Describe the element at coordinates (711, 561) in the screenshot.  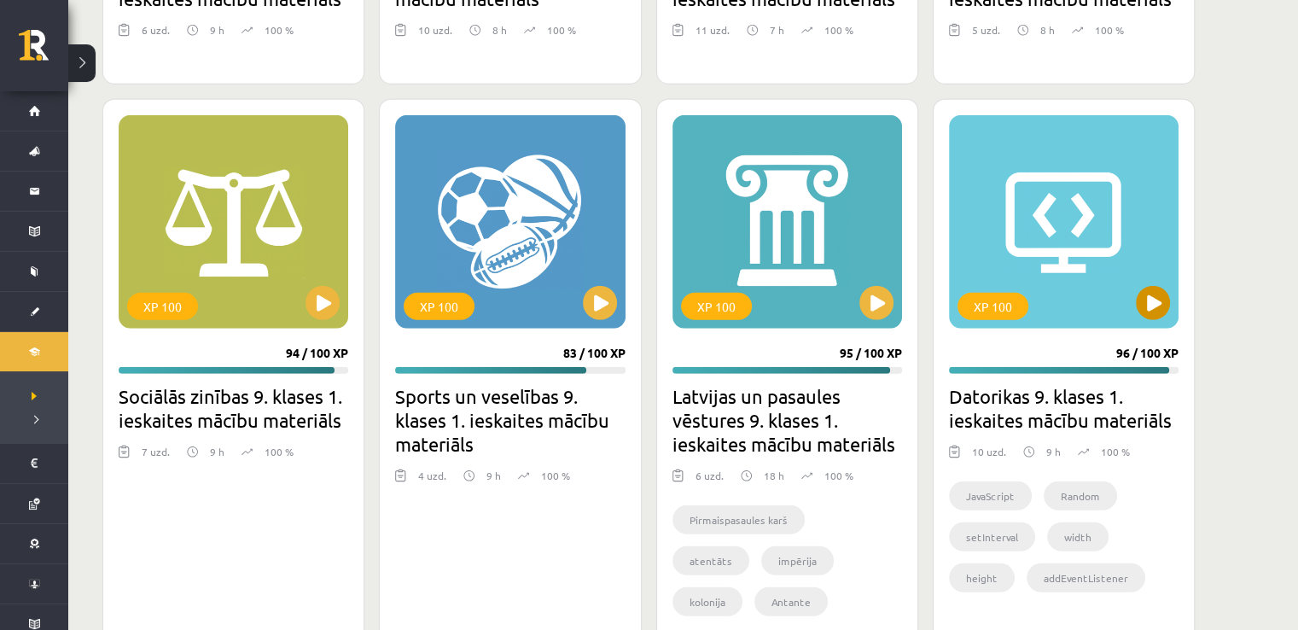
I see `li: atentāts` at that location.